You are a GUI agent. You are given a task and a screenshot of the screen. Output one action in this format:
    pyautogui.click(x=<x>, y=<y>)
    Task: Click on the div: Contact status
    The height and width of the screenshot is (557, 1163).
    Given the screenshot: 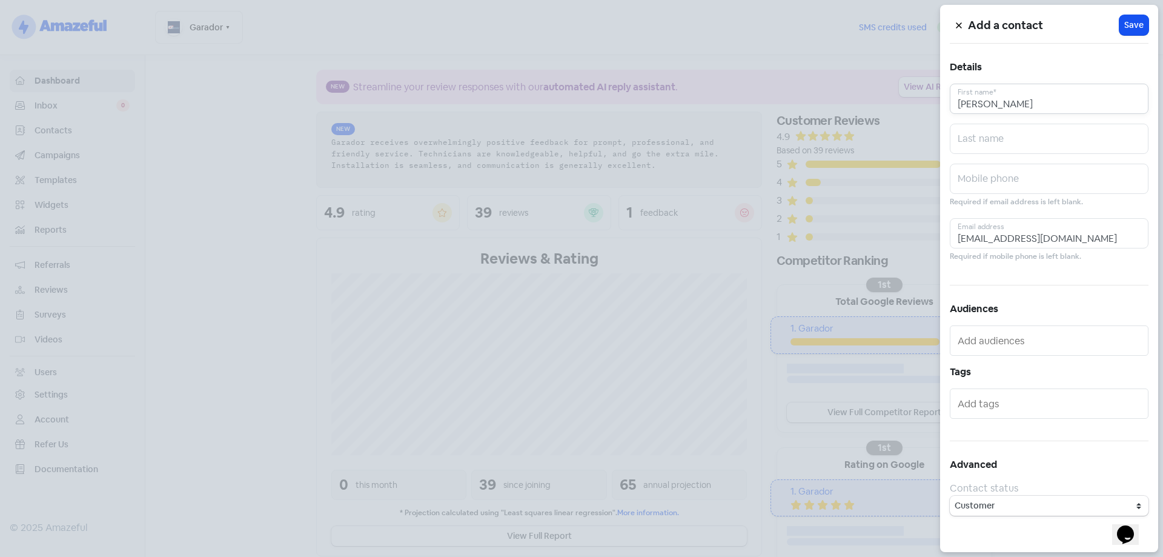 What is the action you would take?
    pyautogui.click(x=1049, y=488)
    